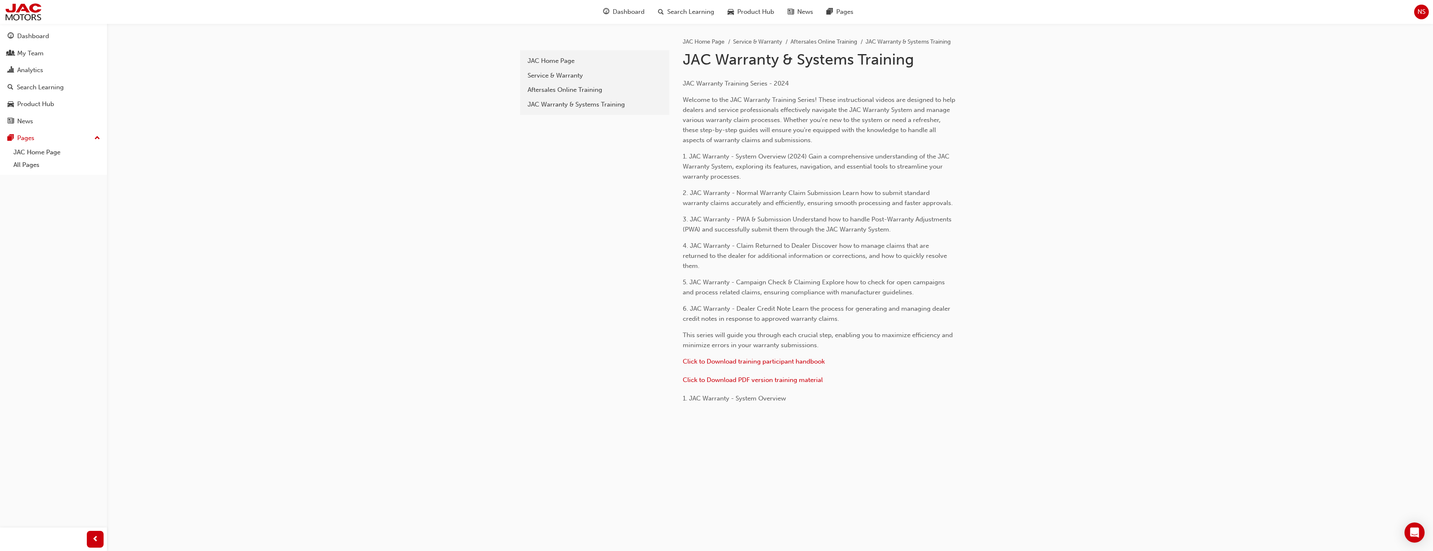 This screenshot has height=551, width=1433. I want to click on span: 4. JAC Warranty - Claim Returned to Dealer Discover how to manage claims that are returned to the..., so click(816, 256).